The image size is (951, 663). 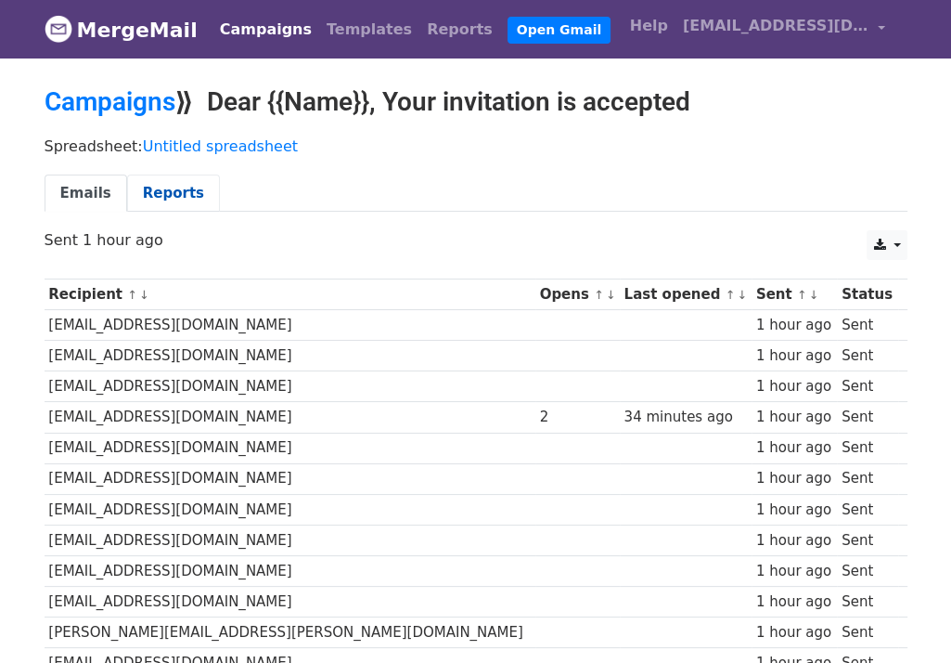 I want to click on th: Last opened, so click(x=686, y=294).